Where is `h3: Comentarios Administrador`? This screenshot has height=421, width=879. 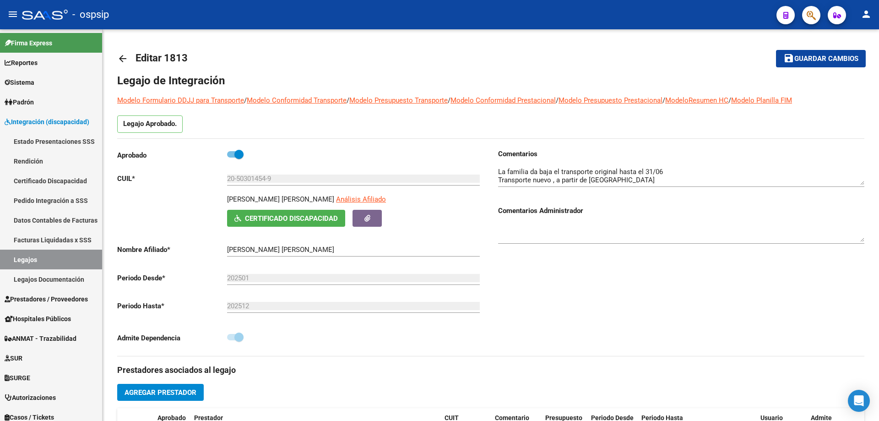 h3: Comentarios Administrador is located at coordinates (681, 211).